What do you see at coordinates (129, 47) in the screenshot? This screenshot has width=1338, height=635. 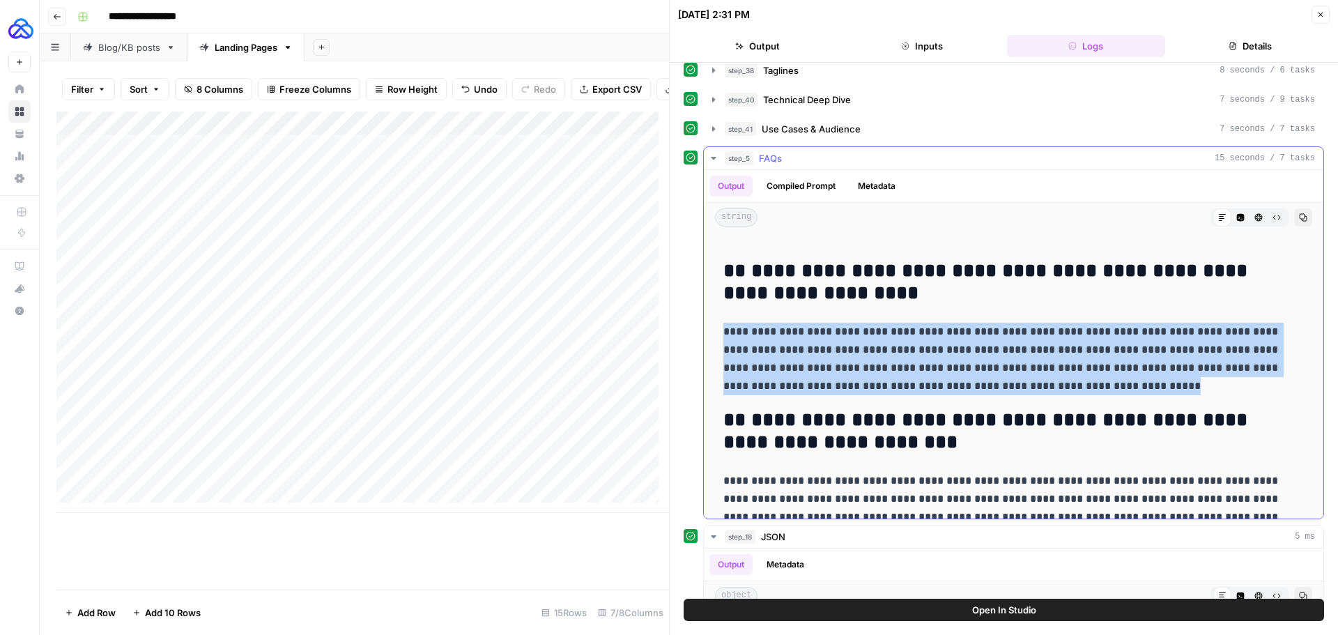 I see `div: Blog/KB posts` at bounding box center [129, 47].